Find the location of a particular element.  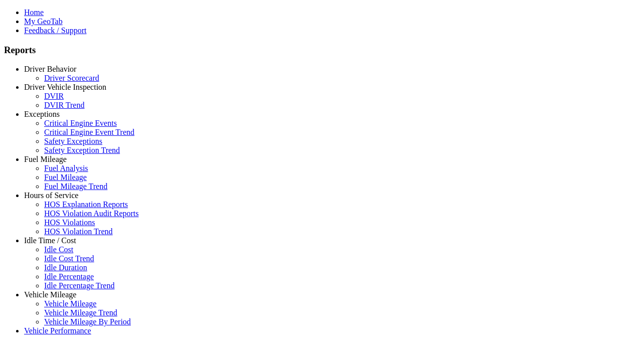

a: Driver Behavior is located at coordinates (50, 69).